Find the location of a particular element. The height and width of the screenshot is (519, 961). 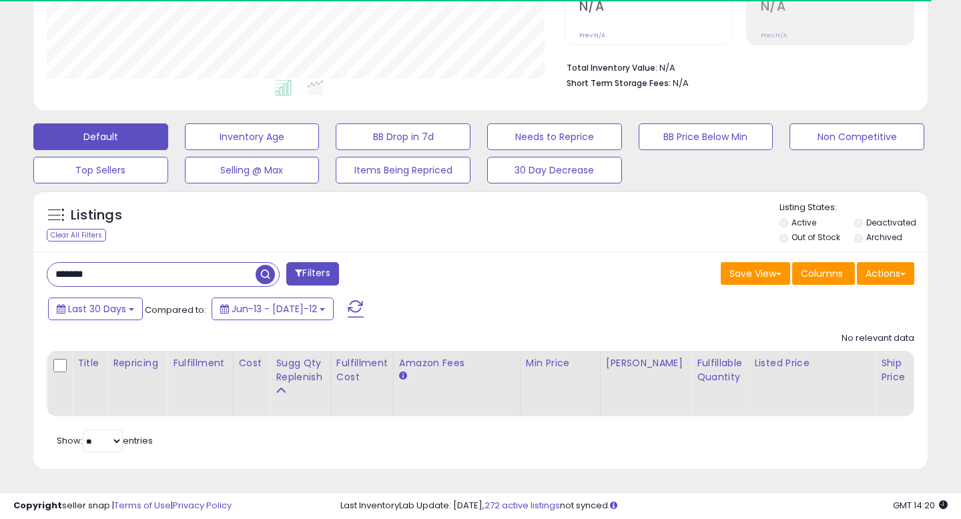

label: Active is located at coordinates (803, 222).